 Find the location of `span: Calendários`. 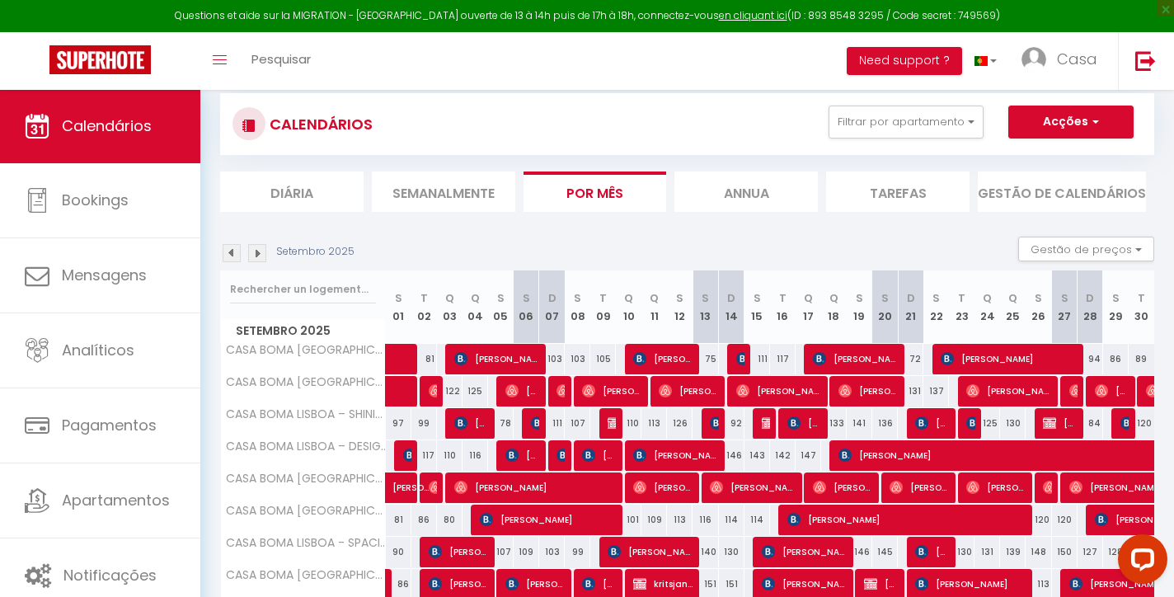

span: Calendários is located at coordinates (106, 125).